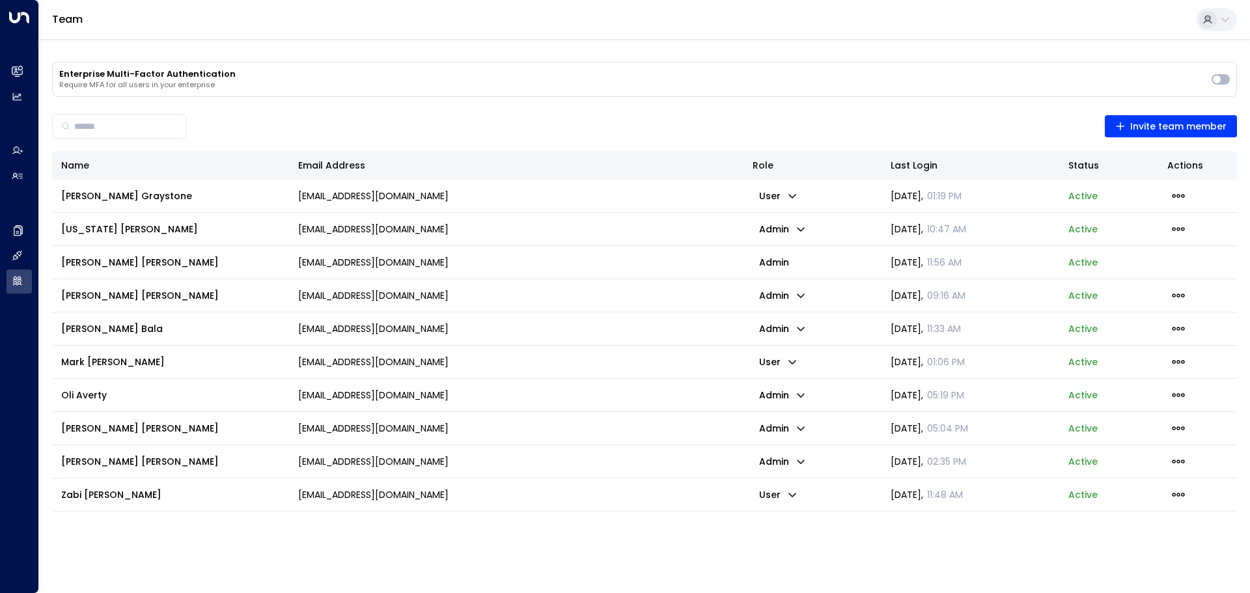  What do you see at coordinates (944, 262) in the screenshot?
I see `span: 11:56 AM` at bounding box center [944, 262].